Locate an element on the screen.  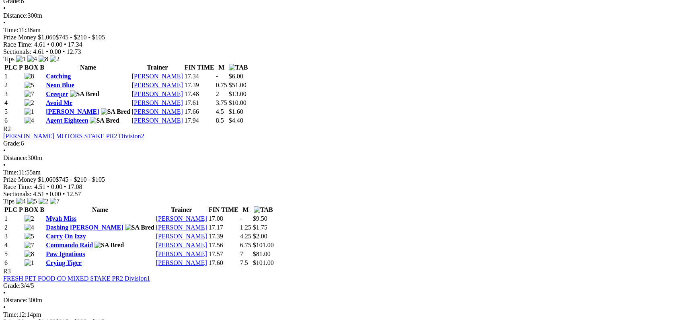
span: $6.00 is located at coordinates (236, 76).